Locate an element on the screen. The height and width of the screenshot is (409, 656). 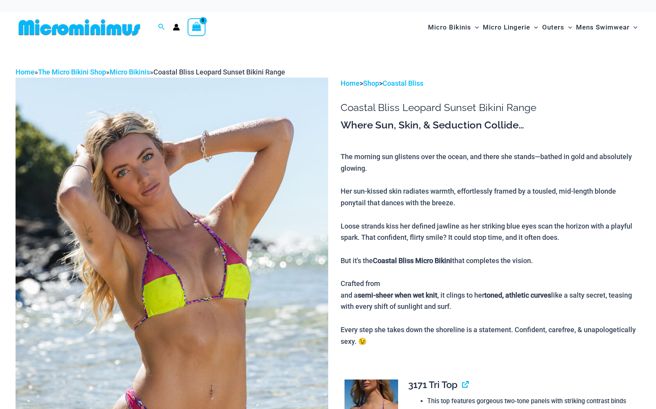
b: semi-sheer when wet knit is located at coordinates (397, 295).